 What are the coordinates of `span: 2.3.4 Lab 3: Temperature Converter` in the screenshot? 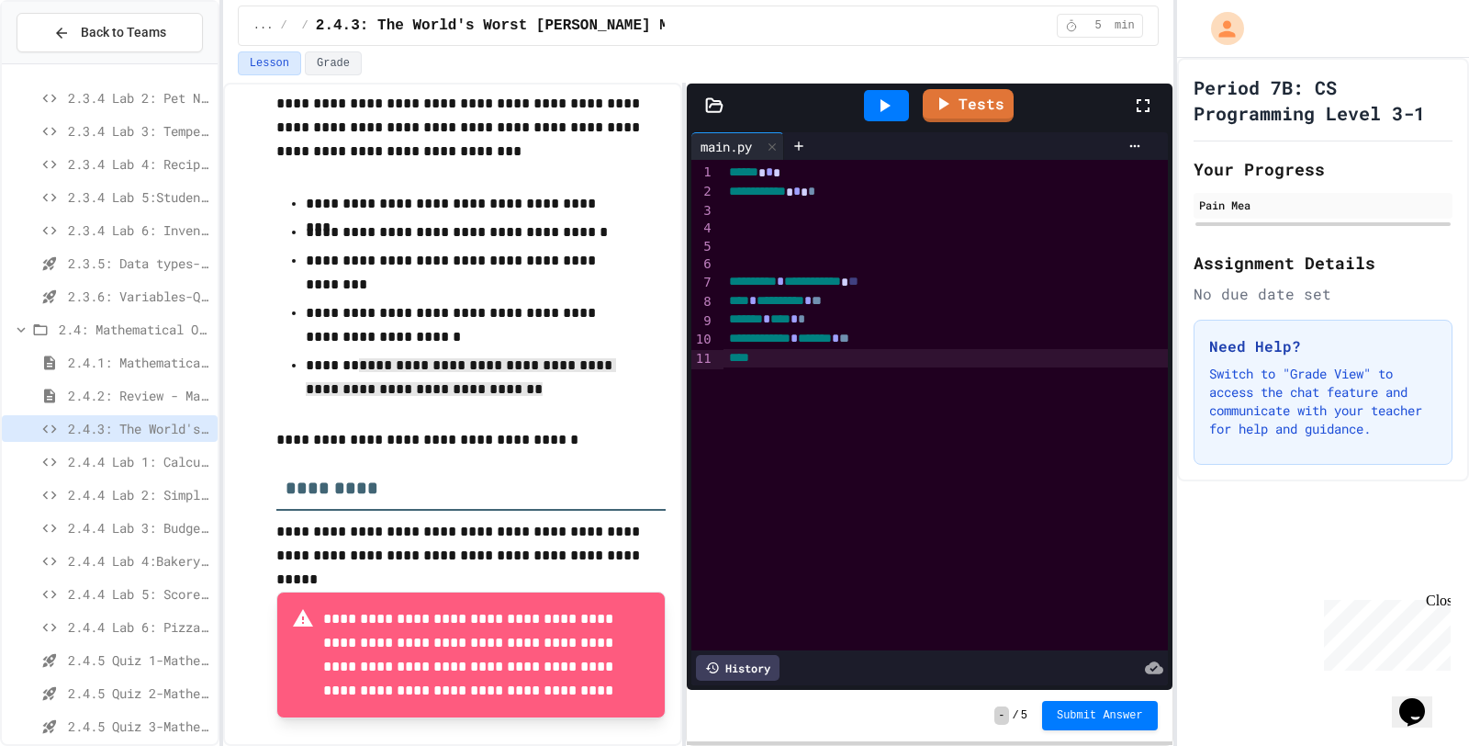 It's located at (139, 130).